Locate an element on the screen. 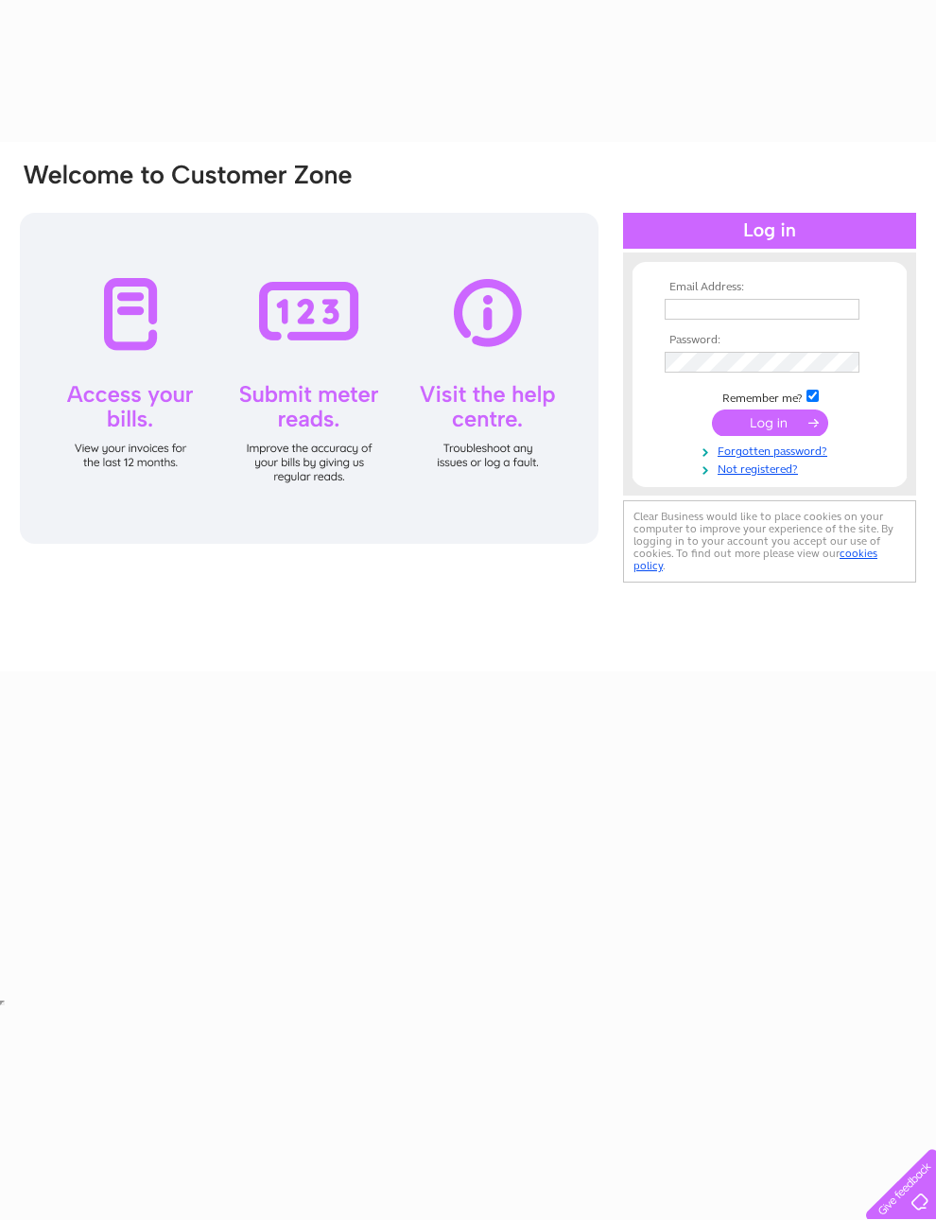 The height and width of the screenshot is (1220, 936). td: Remember me? is located at coordinates (770, 396).